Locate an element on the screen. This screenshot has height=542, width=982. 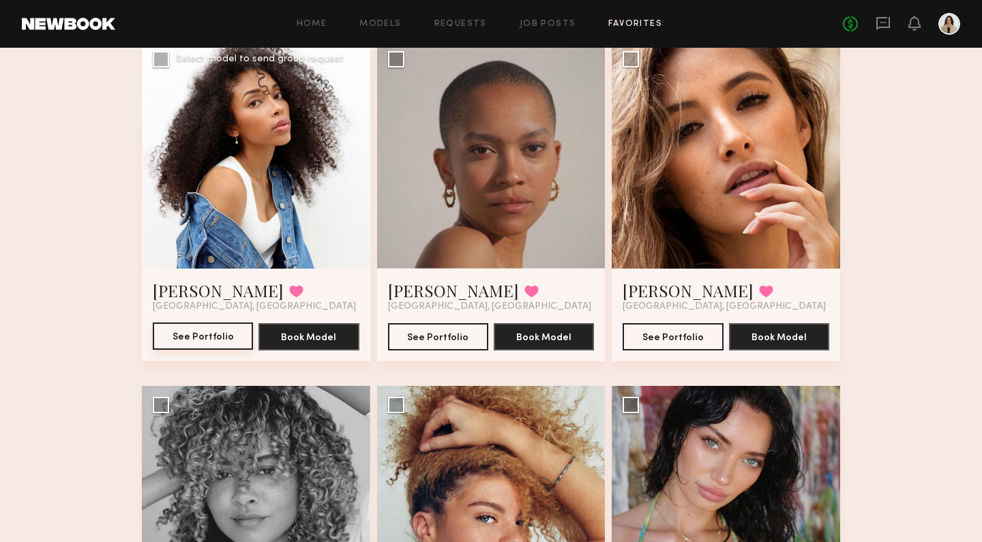
a: Job Posts is located at coordinates (548, 24).